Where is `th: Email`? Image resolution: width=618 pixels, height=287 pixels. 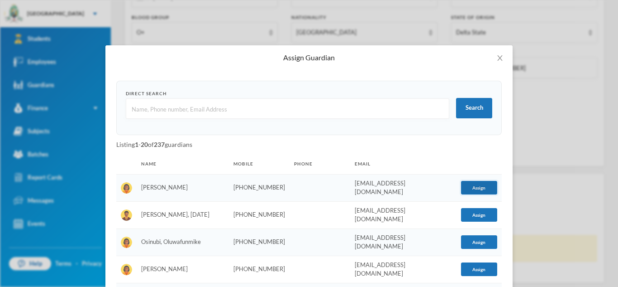 th: Email is located at coordinates (403, 163).